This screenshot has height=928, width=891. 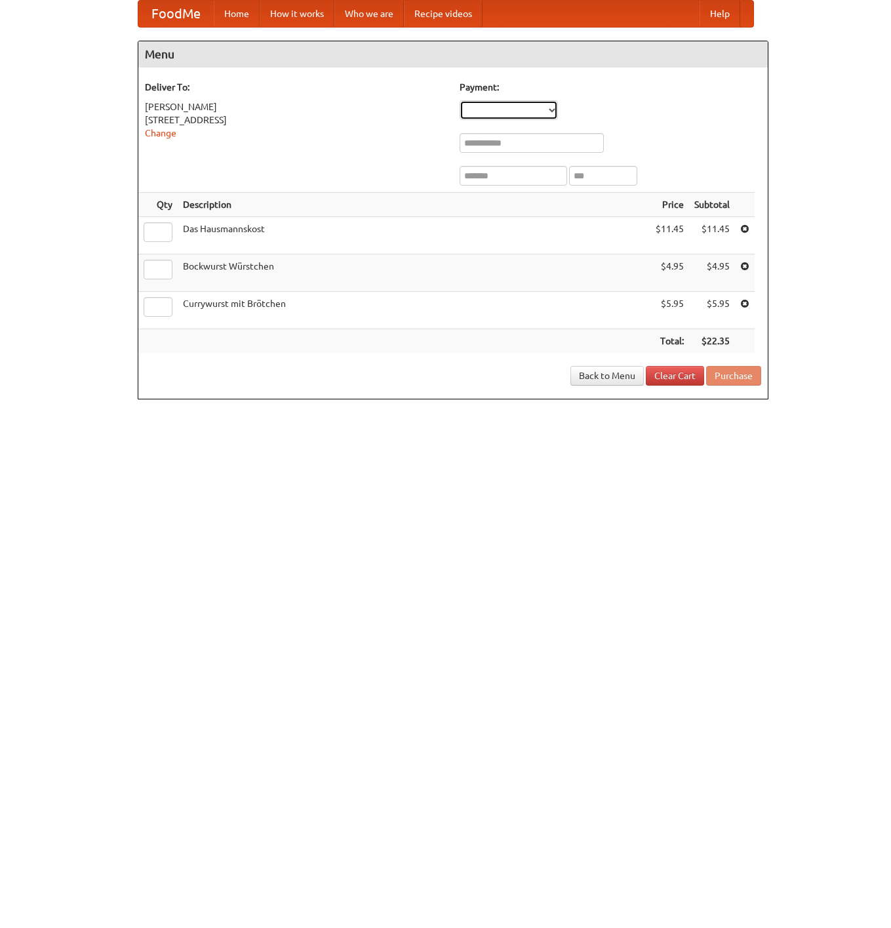 What do you see at coordinates (414, 235) in the screenshot?
I see `td: Das Hausmannskost` at bounding box center [414, 235].